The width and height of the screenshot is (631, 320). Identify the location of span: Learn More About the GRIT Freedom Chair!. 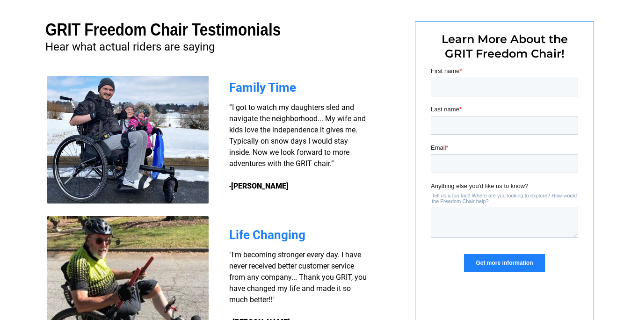
(505, 46).